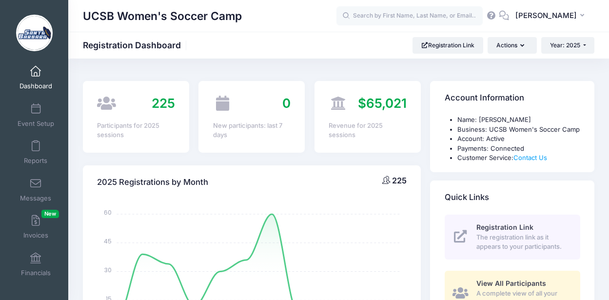  Describe the element at coordinates (36, 115) in the screenshot. I see `a: Event Setup` at that location.